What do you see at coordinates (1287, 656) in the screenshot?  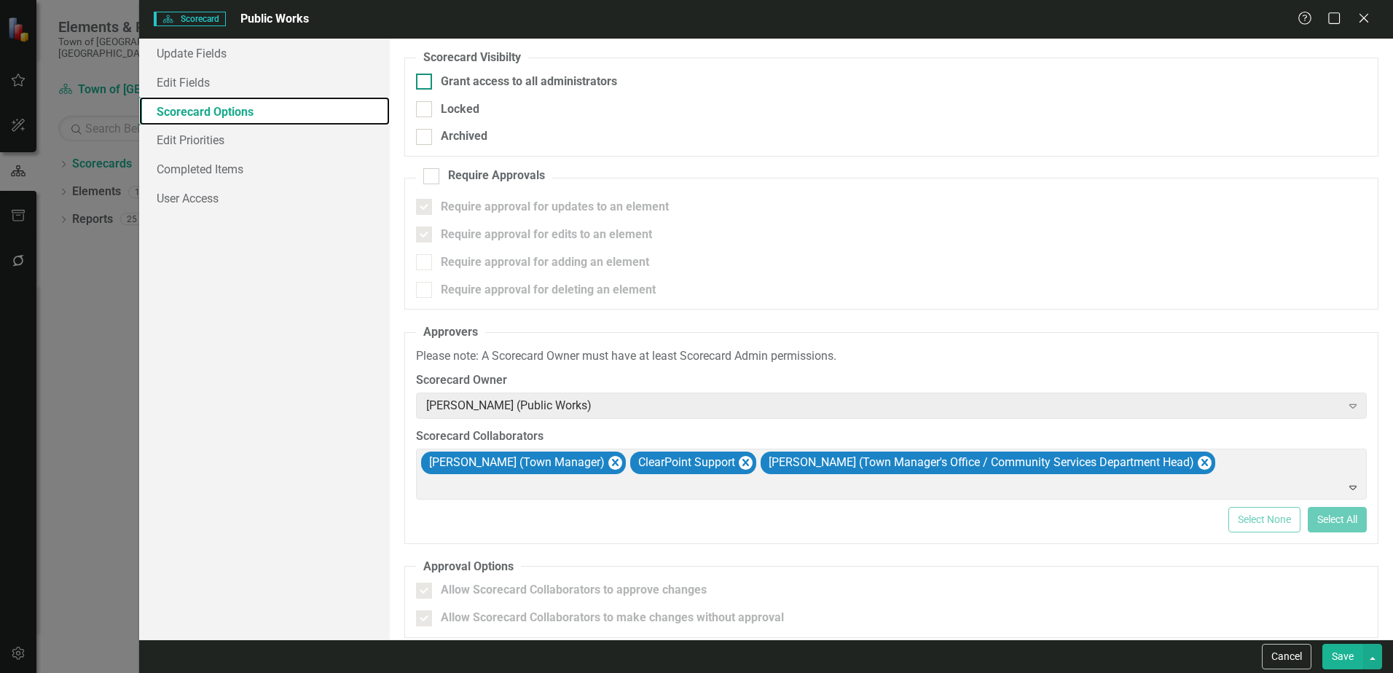 I see `button: Cancel` at bounding box center [1287, 656].